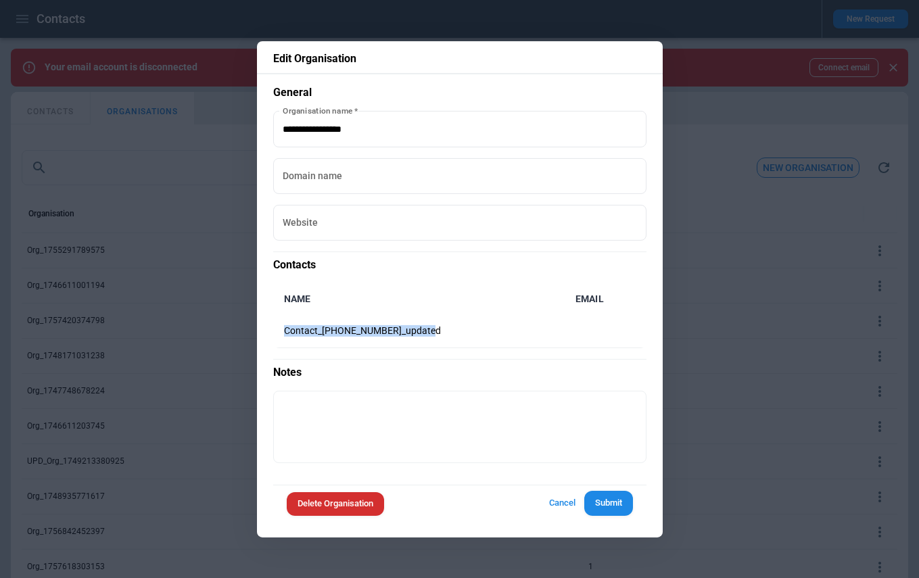 The height and width of the screenshot is (578, 919). What do you see at coordinates (460, 262) in the screenshot?
I see `p: Contacts` at bounding box center [460, 262].